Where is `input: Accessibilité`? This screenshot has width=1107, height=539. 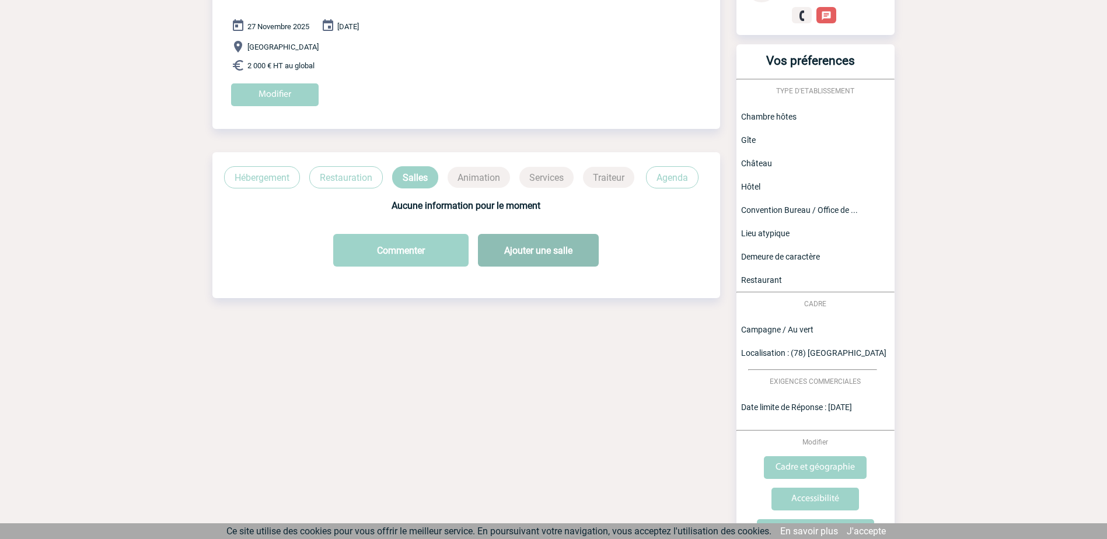
input: Accessibilité is located at coordinates (815, 499).